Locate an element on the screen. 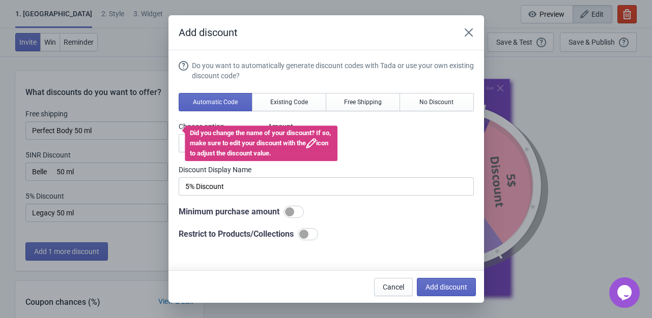 Image resolution: width=652 pixels, height=318 pixels. span: Existing Code is located at coordinates (289, 102).